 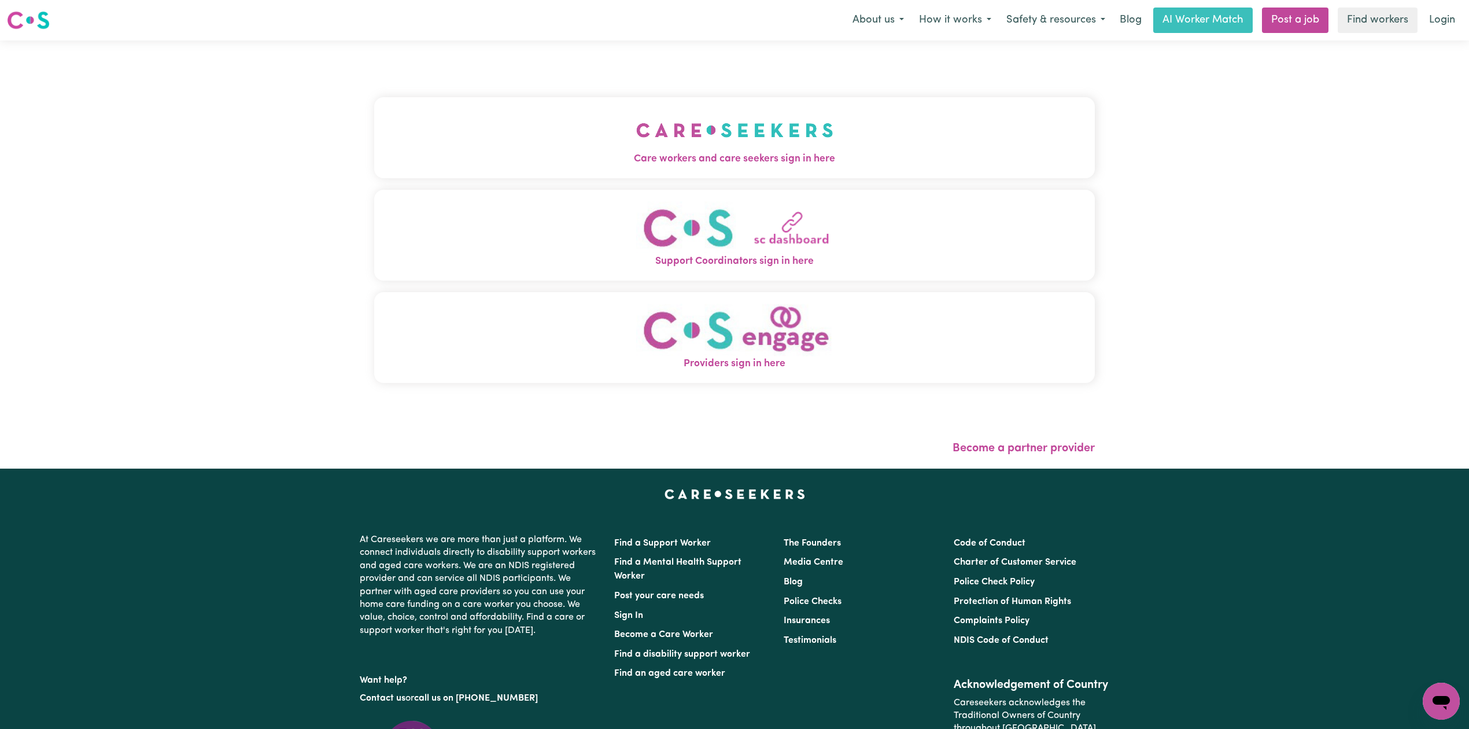 I want to click on a: Post a job, so click(x=1295, y=20).